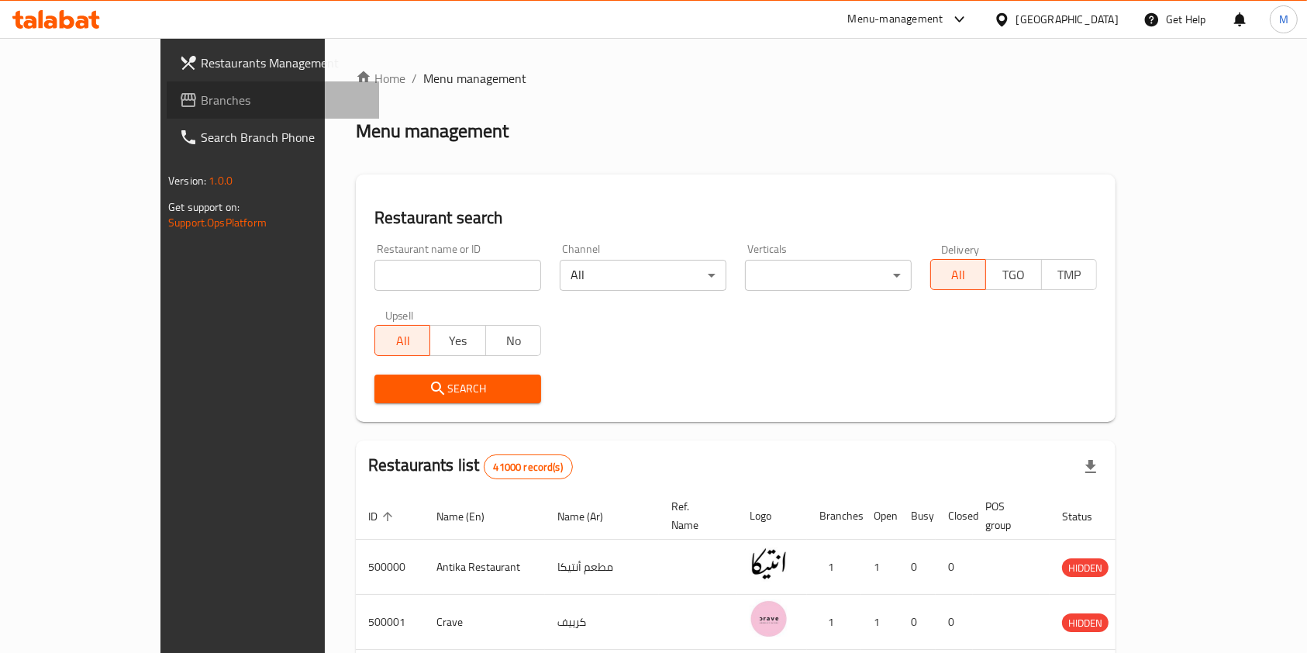  I want to click on button: TMP, so click(1069, 274).